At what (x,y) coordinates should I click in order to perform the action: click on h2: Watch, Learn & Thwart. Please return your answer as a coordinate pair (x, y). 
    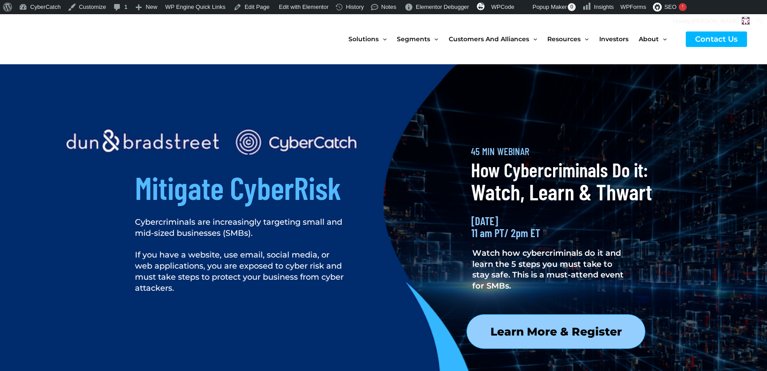
    Looking at the image, I should click on (563, 192).